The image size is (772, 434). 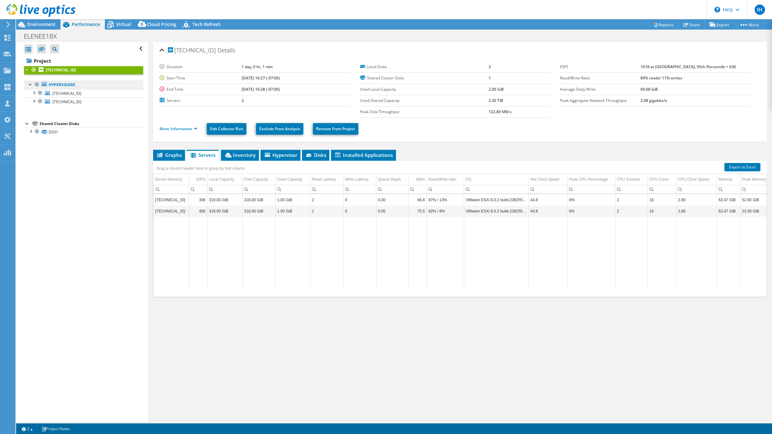 I want to click on div: IOPS, so click(x=201, y=179).